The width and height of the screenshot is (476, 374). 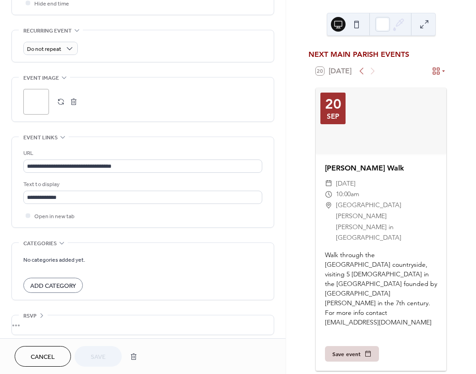 What do you see at coordinates (55, 216) in the screenshot?
I see `span: Open in new tab` at bounding box center [55, 216].